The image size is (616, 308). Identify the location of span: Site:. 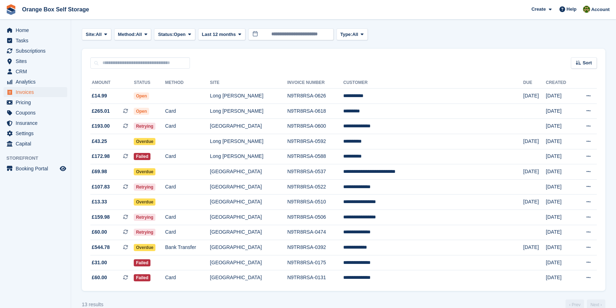
(91, 35).